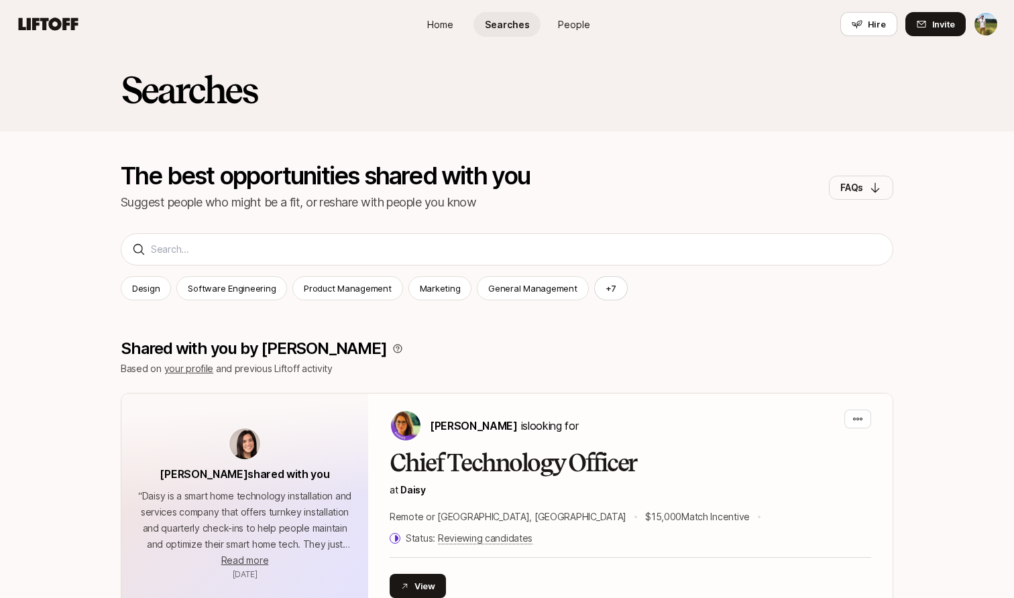 The width and height of the screenshot is (1014, 598). What do you see at coordinates (245, 520) in the screenshot?
I see `p: “ Daisy is a smart home technology installation and services company that offers turnkey installa...` at bounding box center [245, 520].